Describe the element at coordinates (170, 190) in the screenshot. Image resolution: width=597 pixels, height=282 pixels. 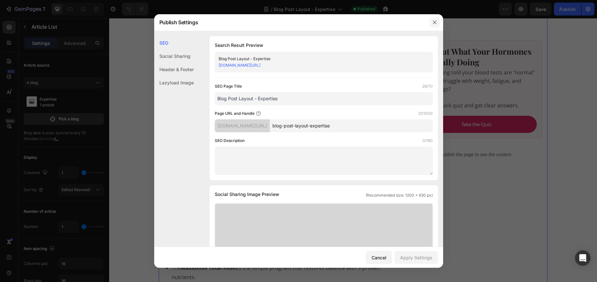
I see `p: You know something is wrong. But no one gives you answers.` at that location.